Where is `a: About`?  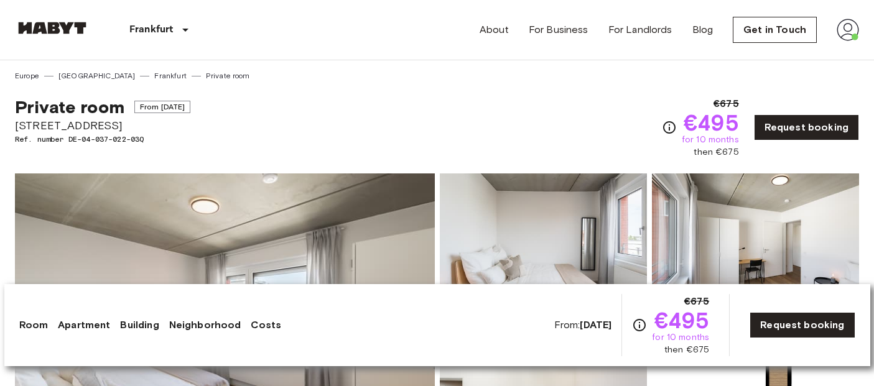 a: About is located at coordinates (494, 30).